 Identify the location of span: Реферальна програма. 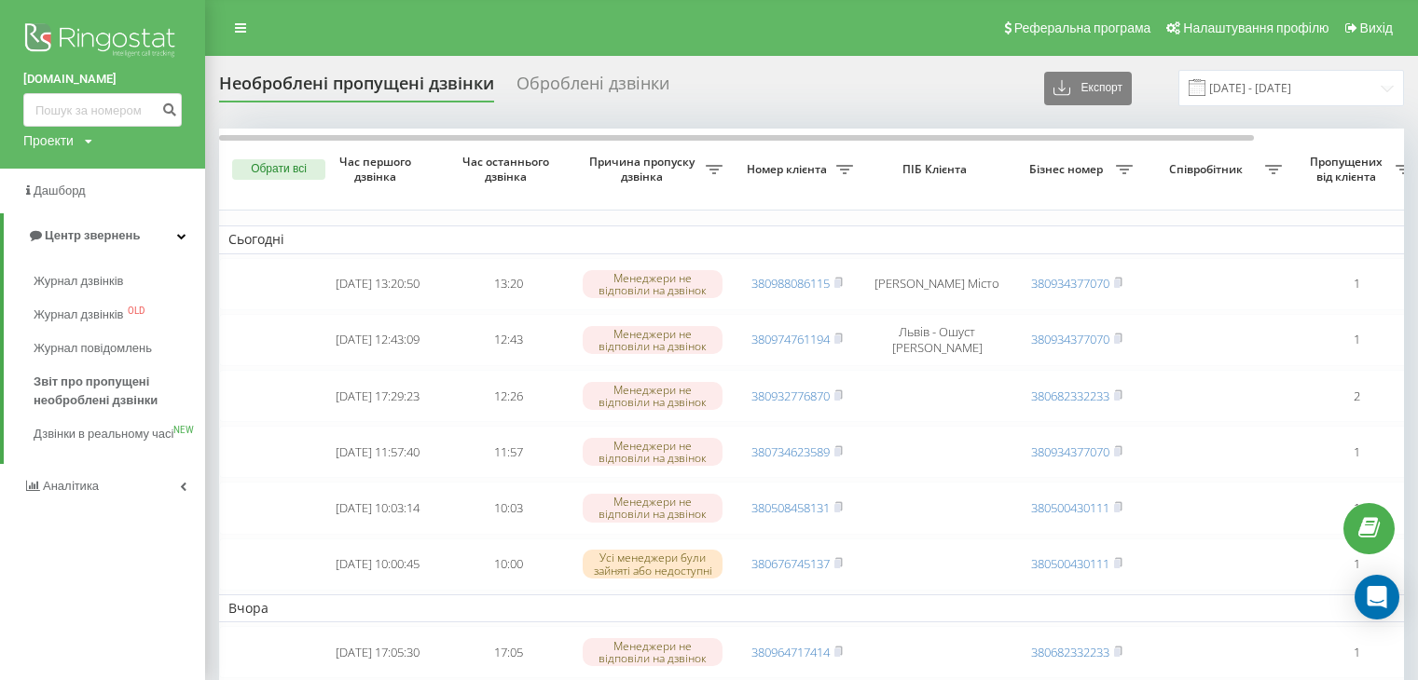
(1082, 28).